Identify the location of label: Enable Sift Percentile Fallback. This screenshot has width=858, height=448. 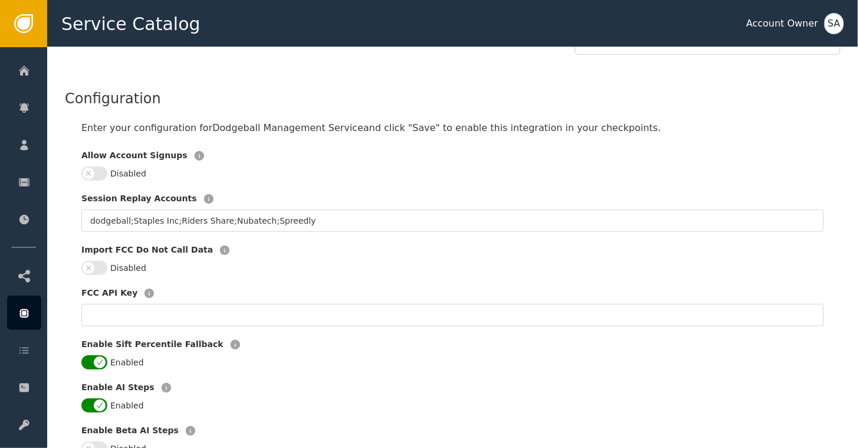
(152, 344).